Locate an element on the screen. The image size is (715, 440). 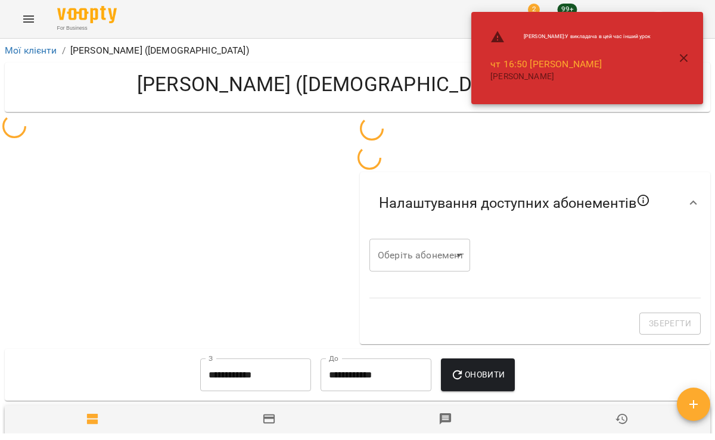
span: 99+ is located at coordinates (567, 10).